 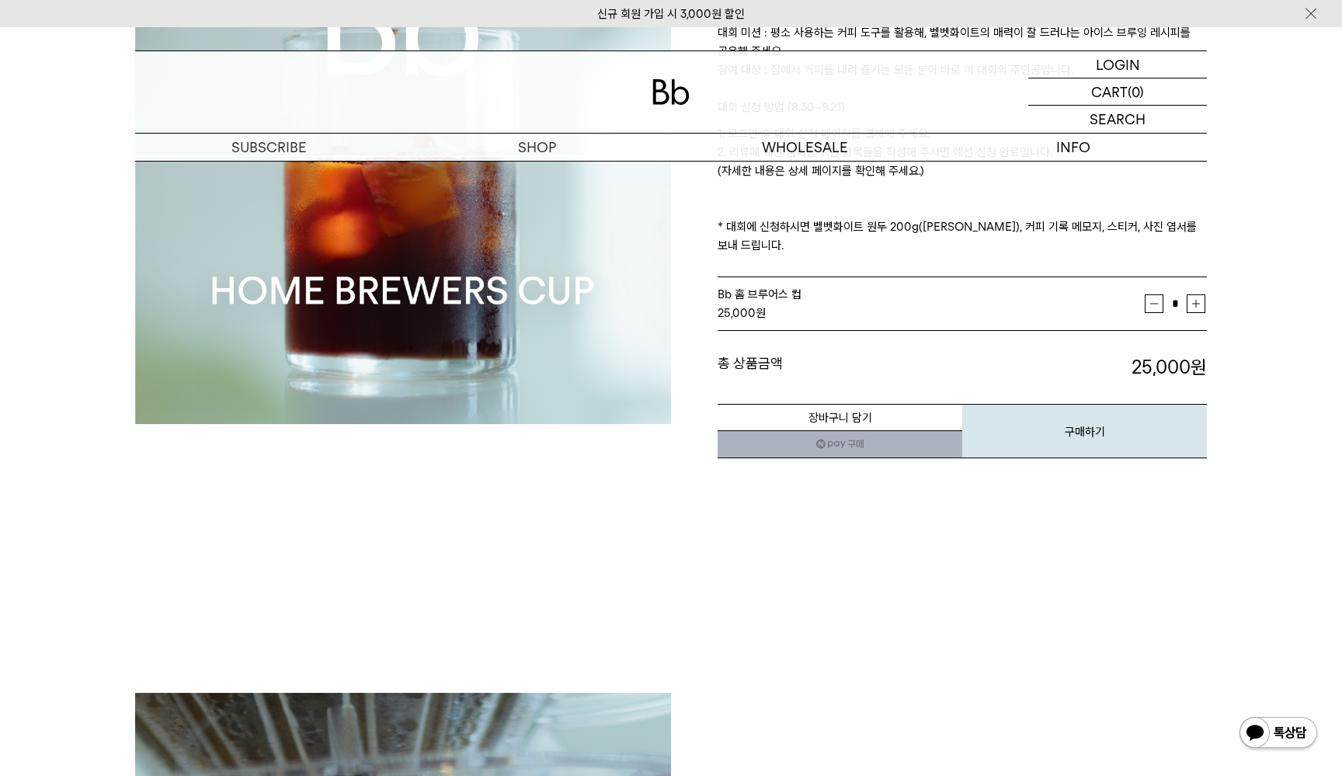 I want to click on a: LOGIN, so click(x=1118, y=64).